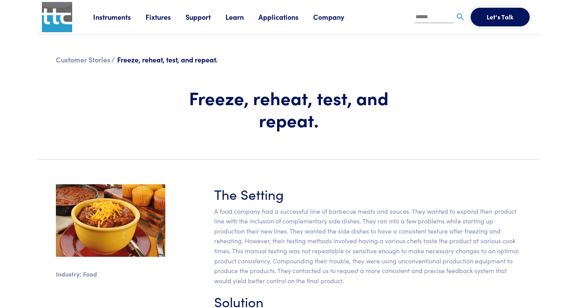  What do you see at coordinates (167, 59) in the screenshot?
I see `span: Freeze, reheat, test, and repeat.` at bounding box center [167, 59].